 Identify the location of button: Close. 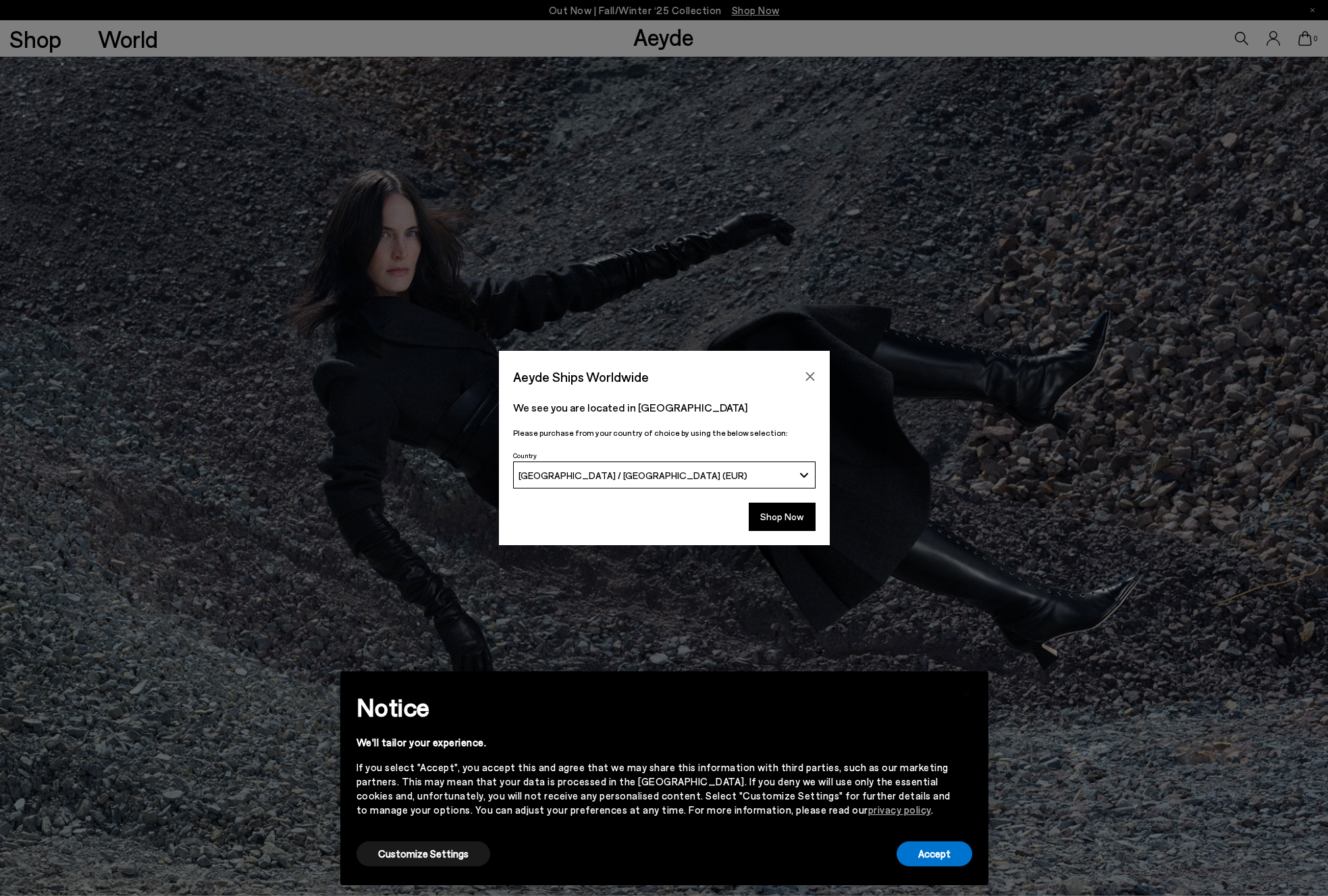
(811, 376).